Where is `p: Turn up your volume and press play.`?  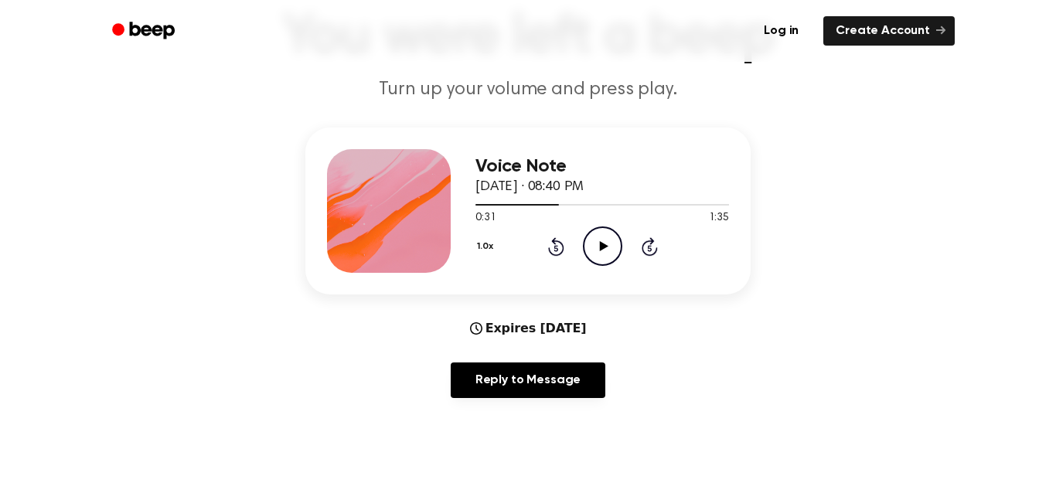
p: Turn up your volume and press play. is located at coordinates (528, 90).